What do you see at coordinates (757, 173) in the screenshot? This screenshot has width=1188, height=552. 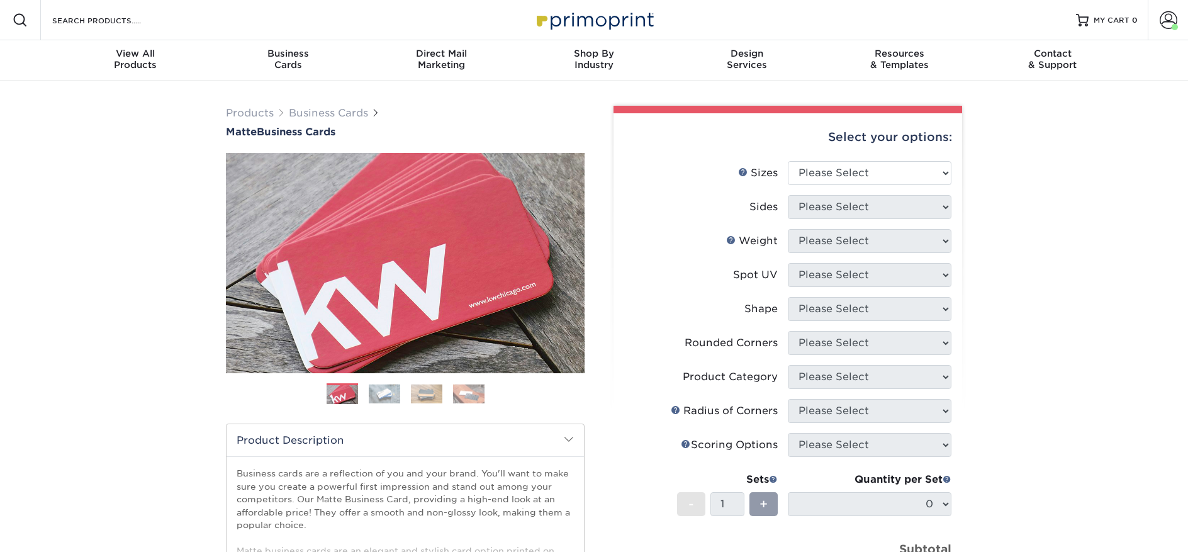 I see `div: Sizes` at bounding box center [757, 173].